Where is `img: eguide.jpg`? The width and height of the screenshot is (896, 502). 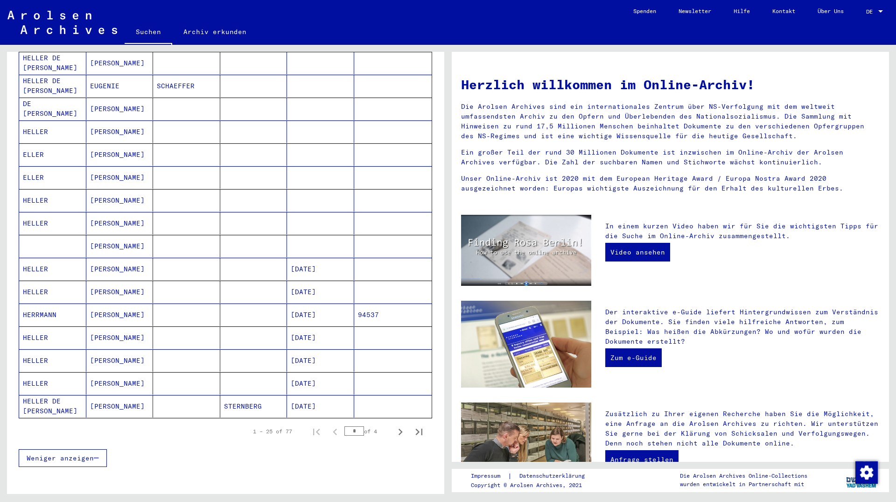 img: eguide.jpg is located at coordinates (526, 344).